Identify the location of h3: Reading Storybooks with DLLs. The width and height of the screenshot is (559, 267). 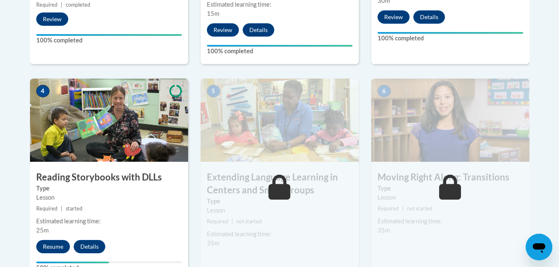
(109, 177).